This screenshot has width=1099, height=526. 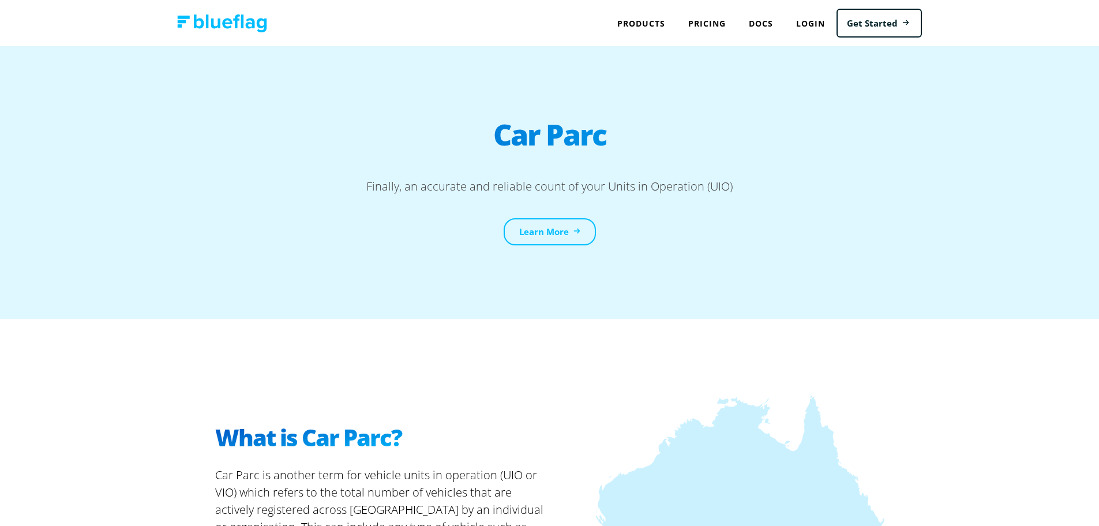 What do you see at coordinates (383, 440) in the screenshot?
I see `h2: What is Car Parc?` at bounding box center [383, 440].